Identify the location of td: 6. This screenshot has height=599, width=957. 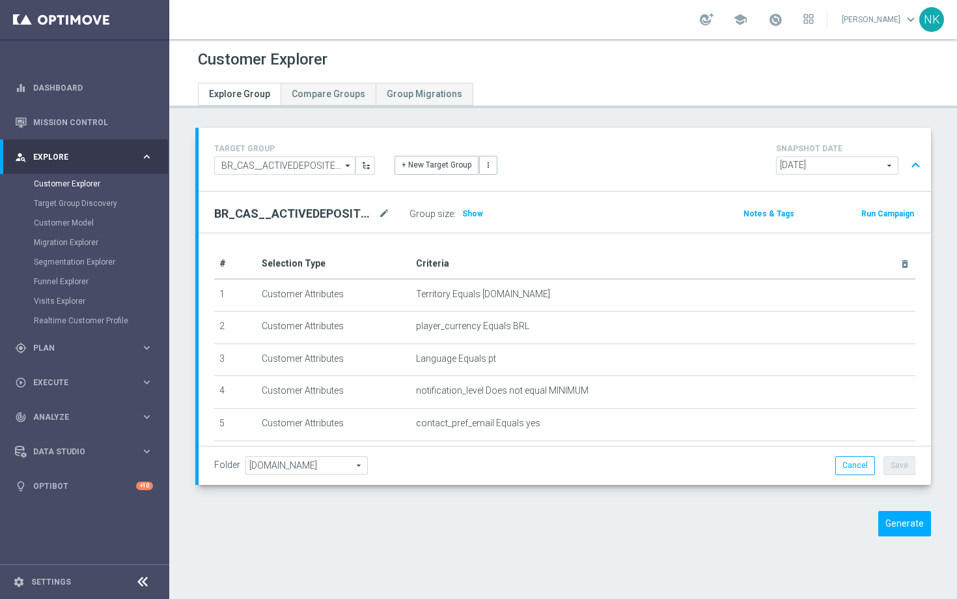
(235, 457).